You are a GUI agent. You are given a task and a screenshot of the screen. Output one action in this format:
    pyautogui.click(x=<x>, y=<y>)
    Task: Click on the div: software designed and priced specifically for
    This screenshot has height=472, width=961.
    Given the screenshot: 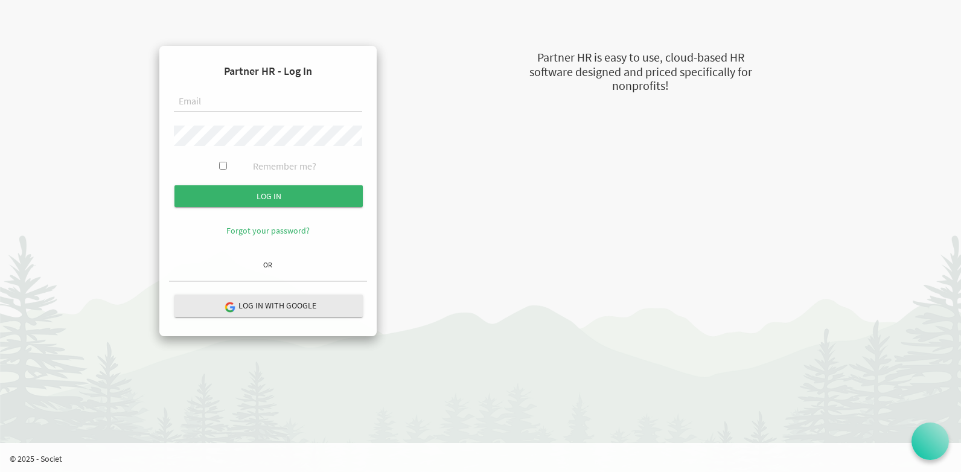 What is the action you would take?
    pyautogui.click(x=641, y=72)
    